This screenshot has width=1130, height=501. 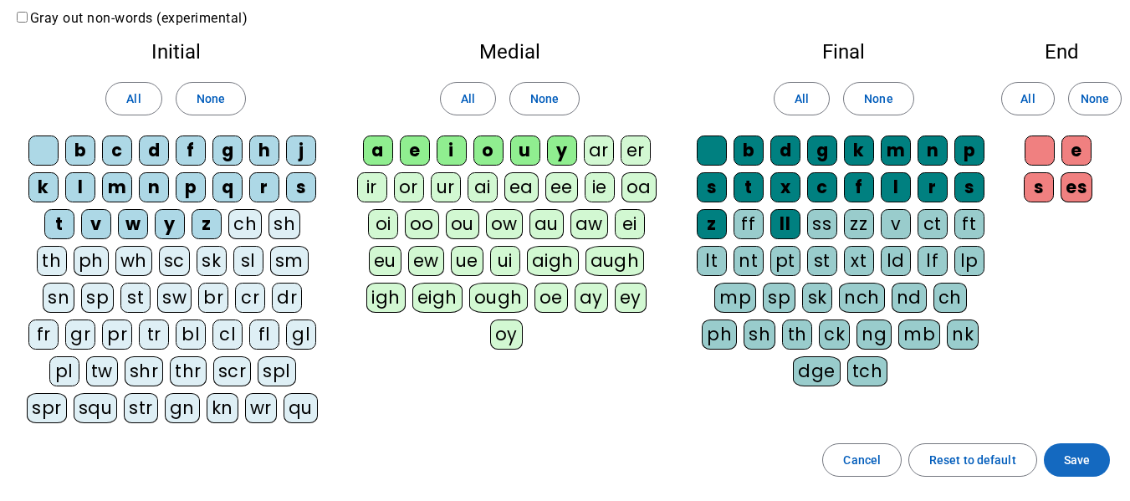 I want to click on div: ch, so click(x=950, y=298).